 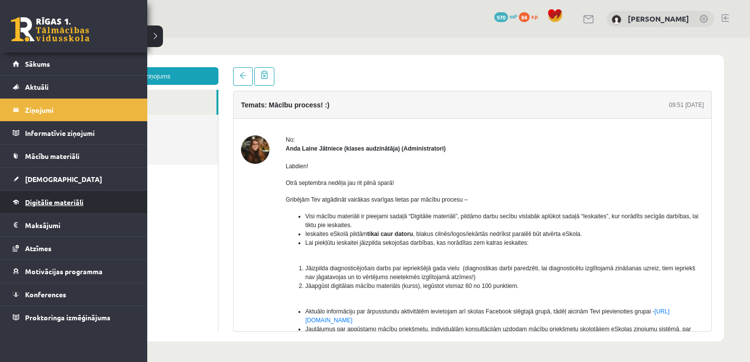 I want to click on a: Ziņojumi, so click(x=74, y=110).